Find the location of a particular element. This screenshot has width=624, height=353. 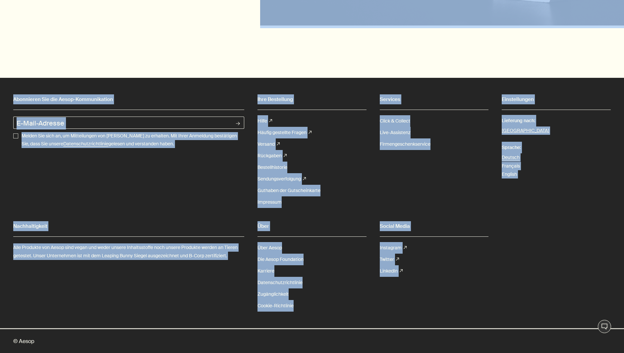

a: Cookie-Richtlinie is located at coordinates (275, 306).